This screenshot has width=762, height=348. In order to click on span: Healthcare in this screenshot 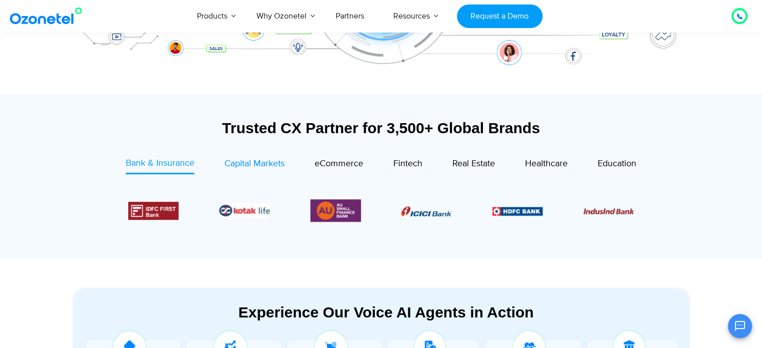, I will do `click(546, 164)`.